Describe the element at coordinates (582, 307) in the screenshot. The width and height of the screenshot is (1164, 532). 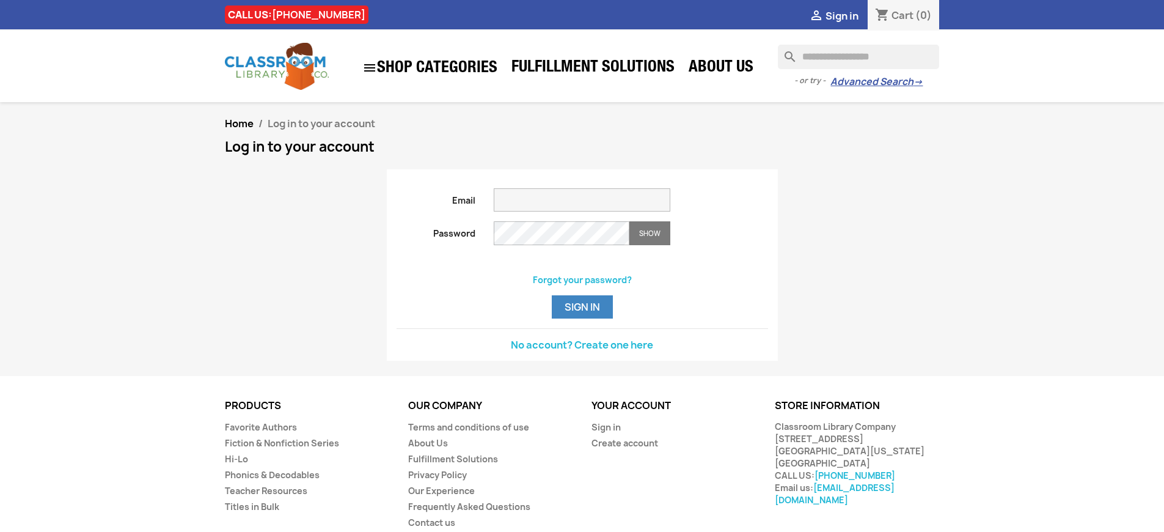
I see `button: Sign in` at that location.